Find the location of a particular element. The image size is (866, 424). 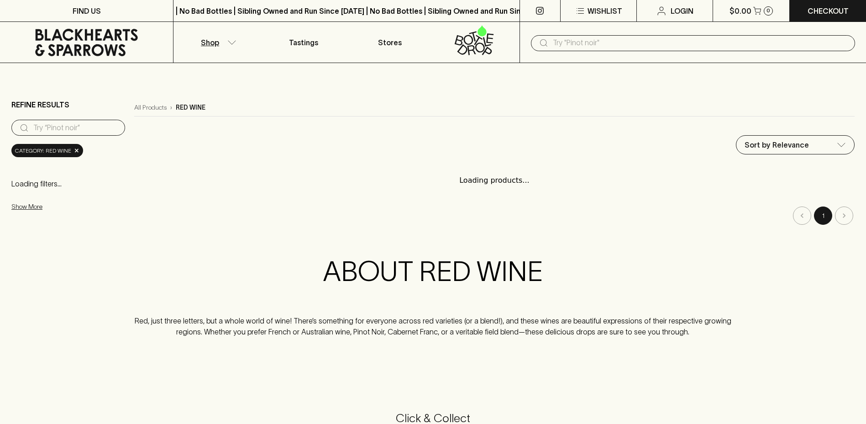

p: $0.00 is located at coordinates (741, 11).